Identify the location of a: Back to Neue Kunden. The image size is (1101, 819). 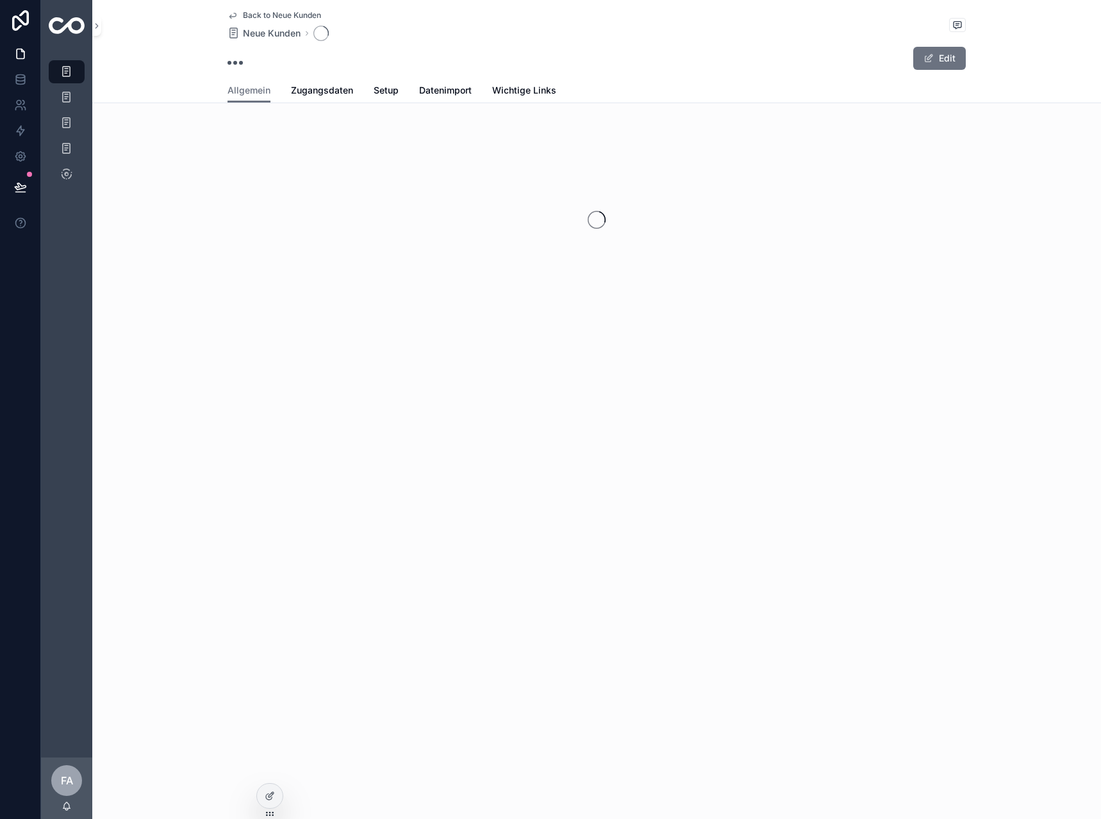
(274, 15).